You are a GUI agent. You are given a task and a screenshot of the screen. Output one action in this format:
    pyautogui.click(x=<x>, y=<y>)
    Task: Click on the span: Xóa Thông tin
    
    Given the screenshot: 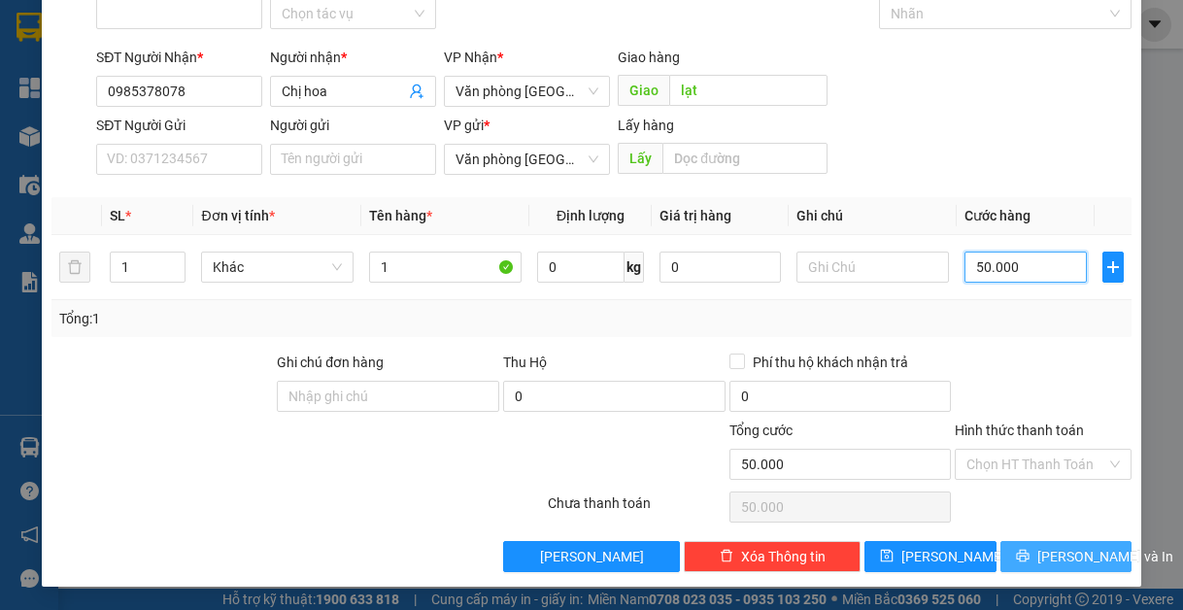 What is the action you would take?
    pyautogui.click(x=783, y=556)
    